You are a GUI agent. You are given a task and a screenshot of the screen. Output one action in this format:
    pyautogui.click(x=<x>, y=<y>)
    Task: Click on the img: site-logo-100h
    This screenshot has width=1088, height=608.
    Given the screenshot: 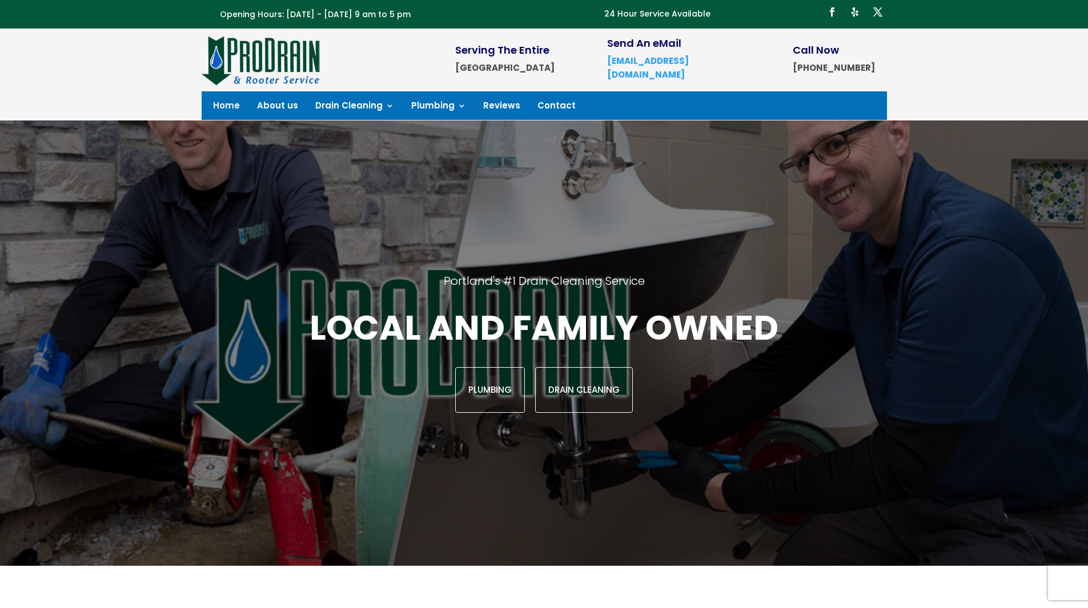 What is the action you would take?
    pyautogui.click(x=261, y=60)
    